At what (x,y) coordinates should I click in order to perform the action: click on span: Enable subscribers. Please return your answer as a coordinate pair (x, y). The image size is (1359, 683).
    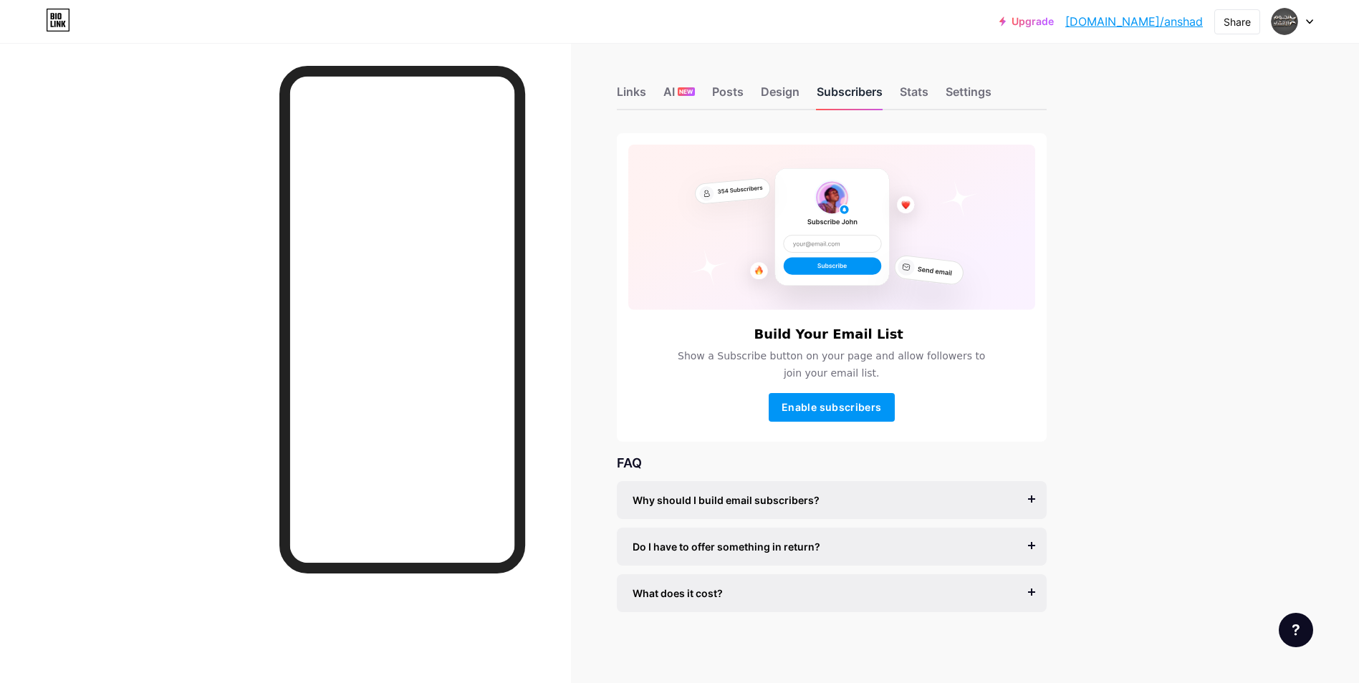
    Looking at the image, I should click on (831, 407).